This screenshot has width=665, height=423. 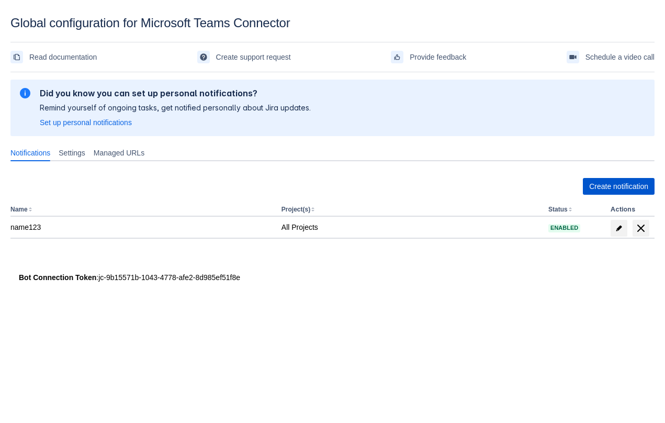 I want to click on span: Create support request, so click(x=253, y=57).